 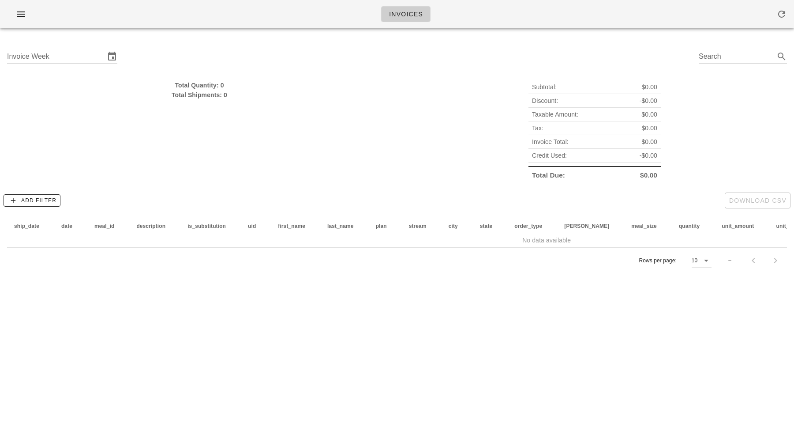 I want to click on div: Rows per page:, so click(x=675, y=260).